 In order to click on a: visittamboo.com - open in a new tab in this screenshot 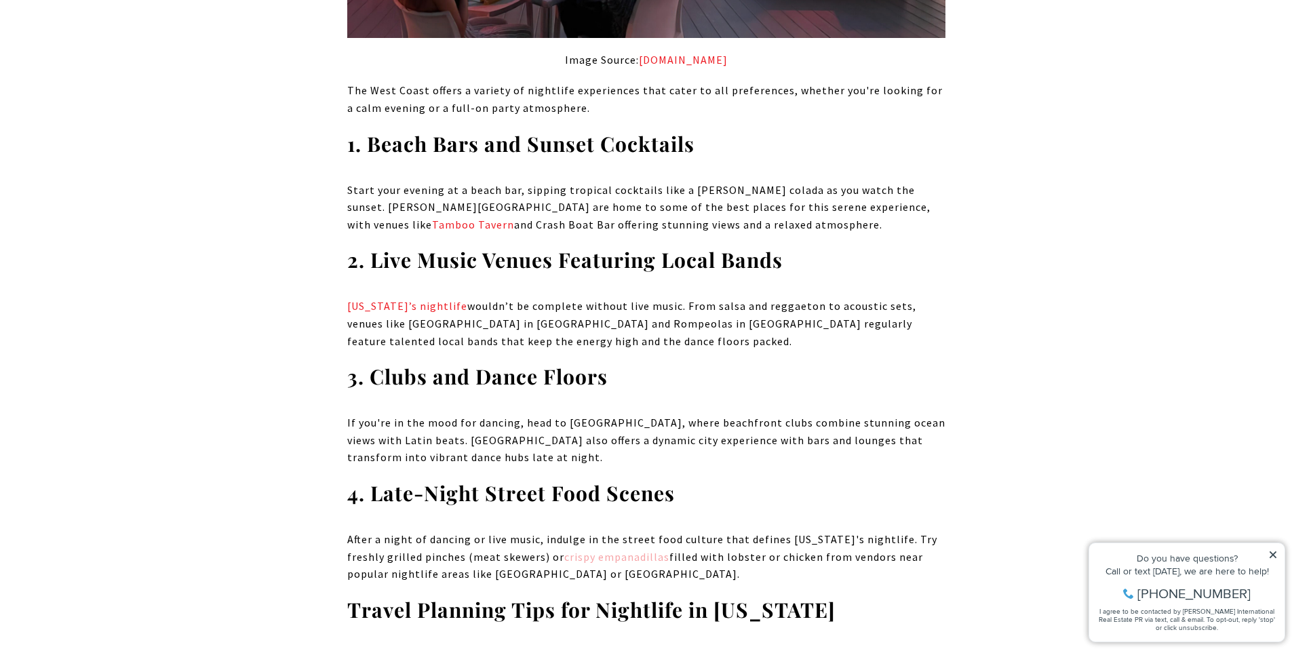, I will do `click(683, 60)`.